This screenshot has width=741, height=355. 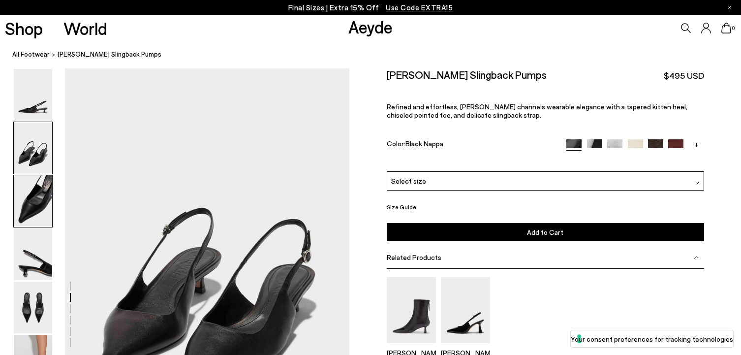 What do you see at coordinates (652, 339) in the screenshot?
I see `label: Your consent preferences for tracking technologies` at bounding box center [652, 339].